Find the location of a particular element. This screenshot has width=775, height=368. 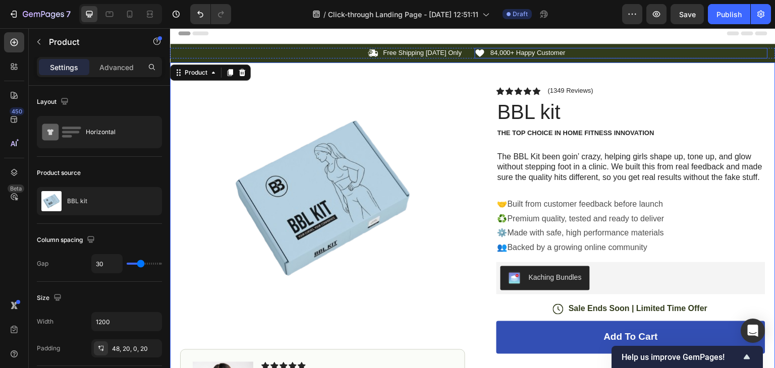

h1: BBL kit is located at coordinates (461, 84).